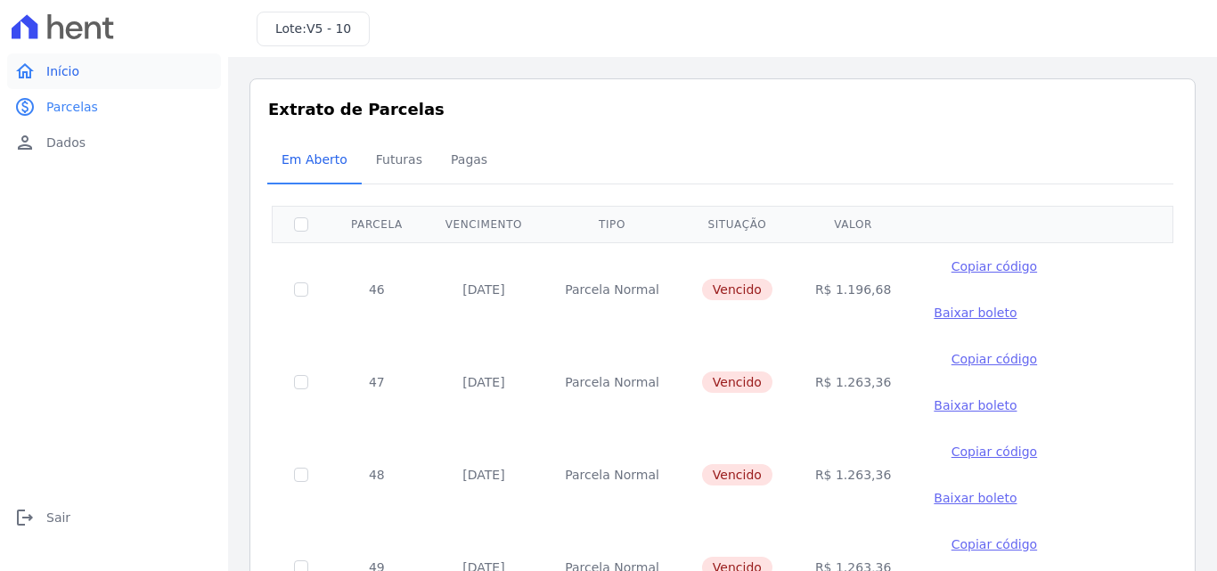 This screenshot has width=1217, height=571. Describe the element at coordinates (314, 161) in the screenshot. I see `a: Em Aberto` at that location.